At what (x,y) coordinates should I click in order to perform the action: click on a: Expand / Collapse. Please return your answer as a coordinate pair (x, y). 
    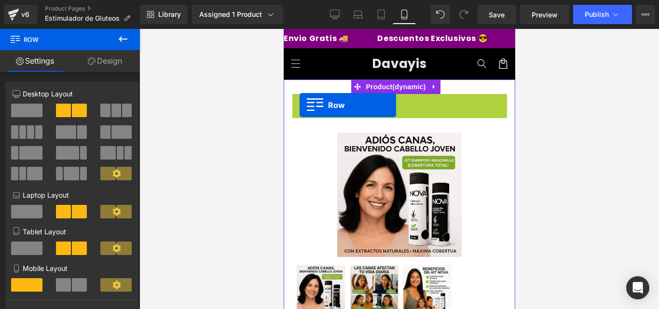
    Looking at the image, I should click on (150, 58).